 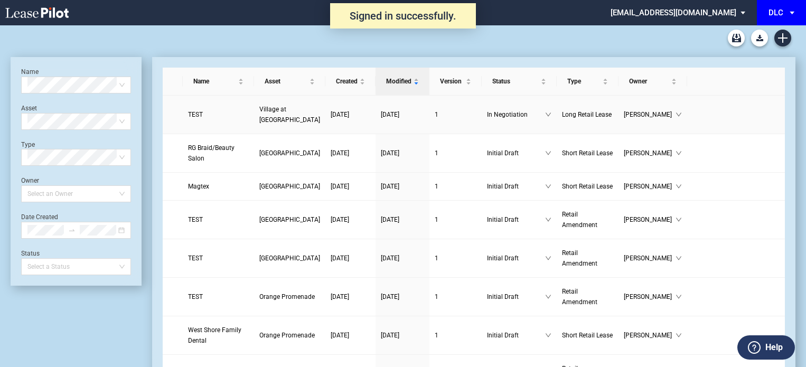 I want to click on label: Asset, so click(x=29, y=108).